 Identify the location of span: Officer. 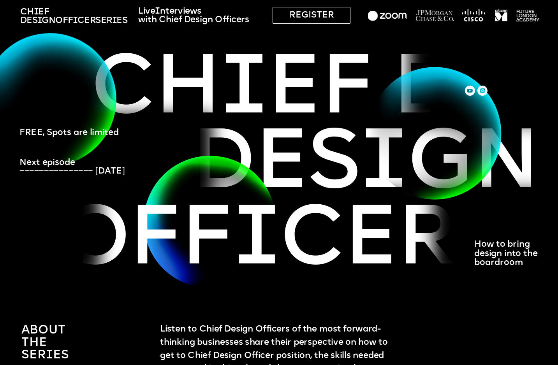
(75, 21).